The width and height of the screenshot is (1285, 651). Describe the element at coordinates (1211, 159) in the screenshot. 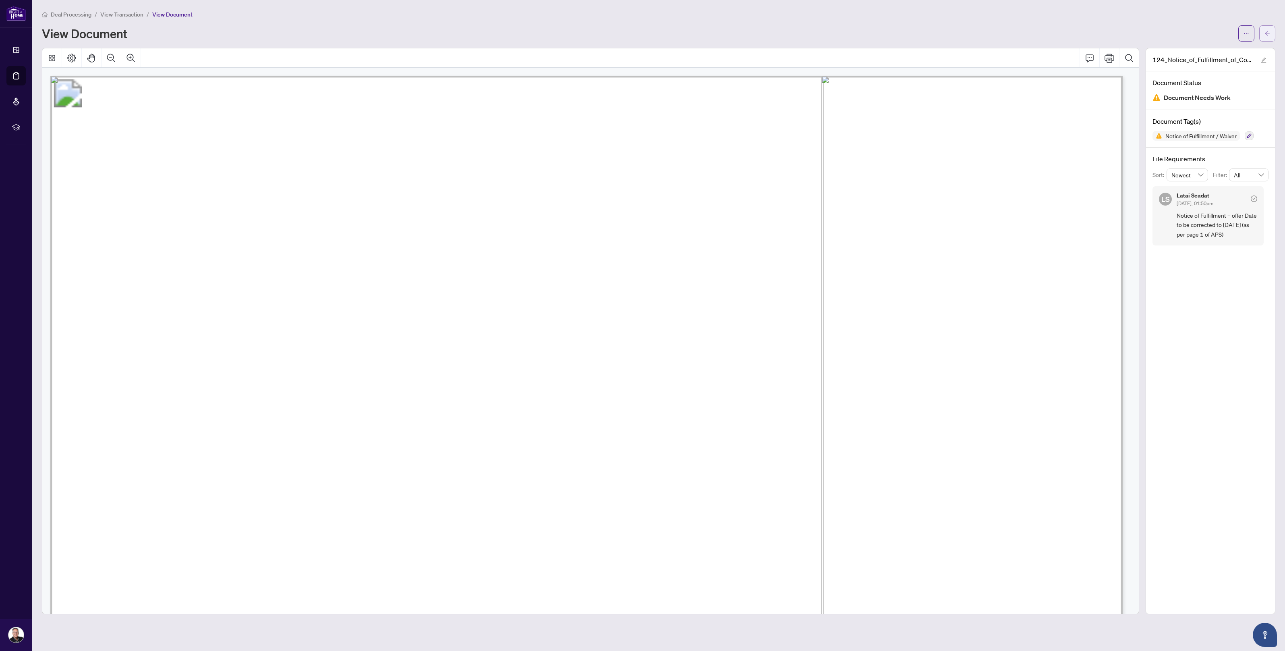

I see `h4: File Requirements` at that location.